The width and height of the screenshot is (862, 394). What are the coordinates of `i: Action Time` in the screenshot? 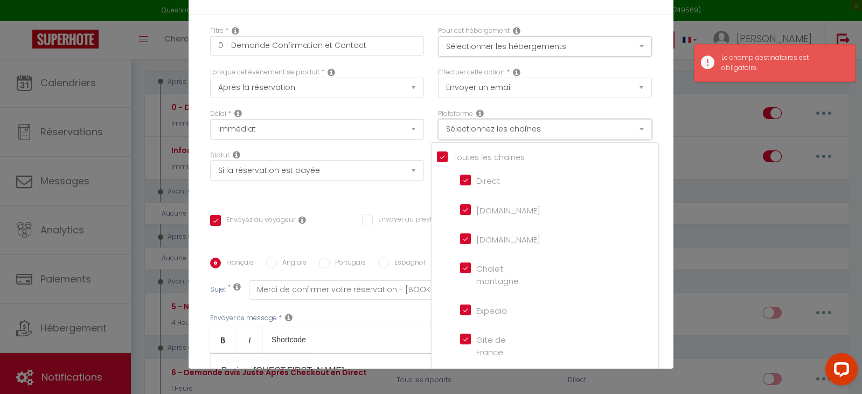 It's located at (238, 113).